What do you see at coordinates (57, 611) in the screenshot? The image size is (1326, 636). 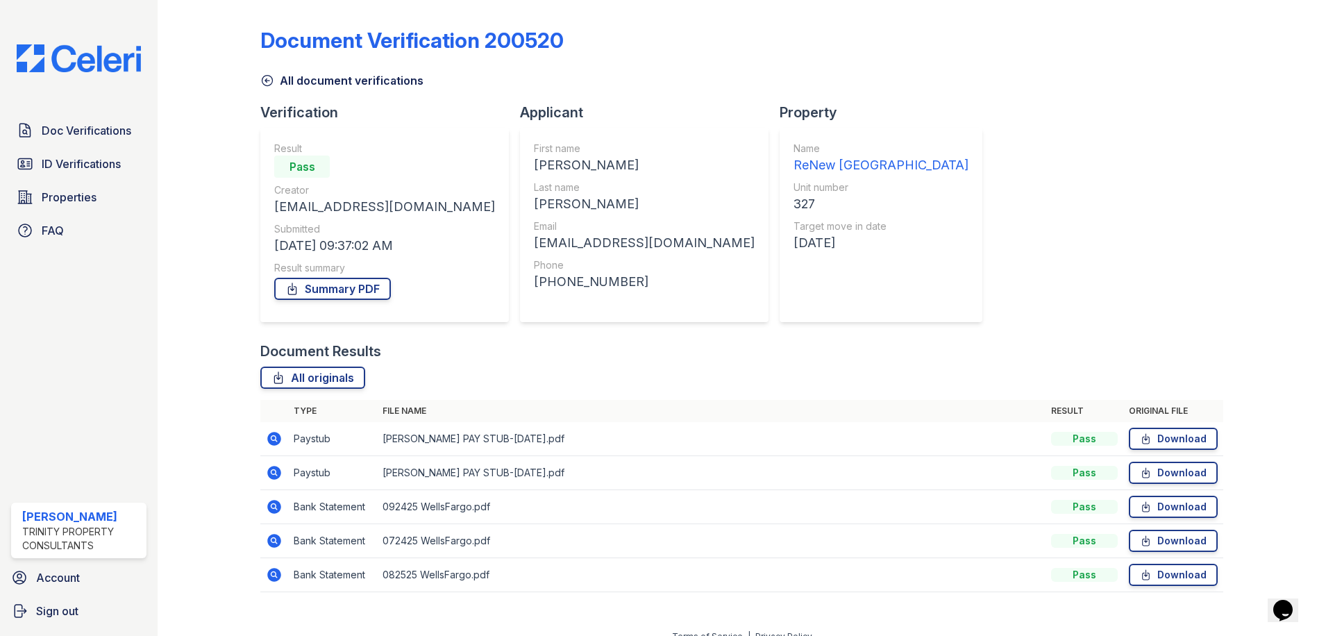 I see `span: Sign out` at bounding box center [57, 611].